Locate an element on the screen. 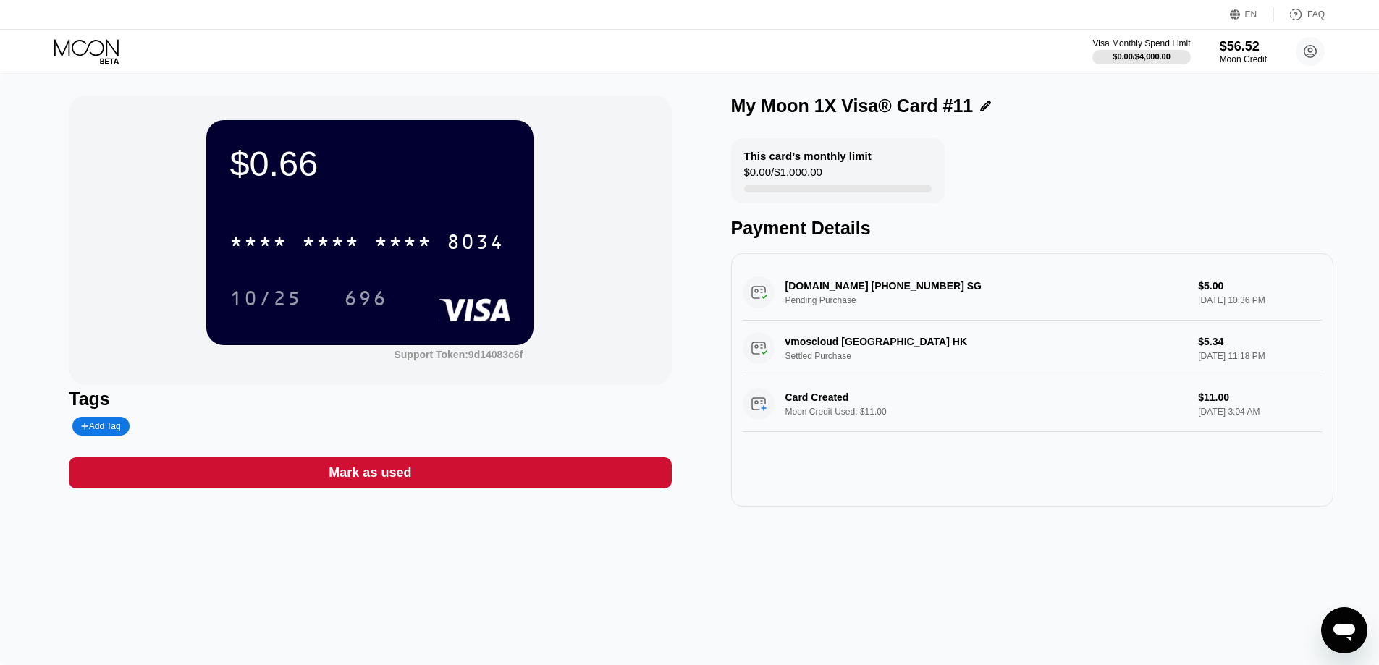 The image size is (1379, 665). div: Payment Details is located at coordinates (1032, 228).